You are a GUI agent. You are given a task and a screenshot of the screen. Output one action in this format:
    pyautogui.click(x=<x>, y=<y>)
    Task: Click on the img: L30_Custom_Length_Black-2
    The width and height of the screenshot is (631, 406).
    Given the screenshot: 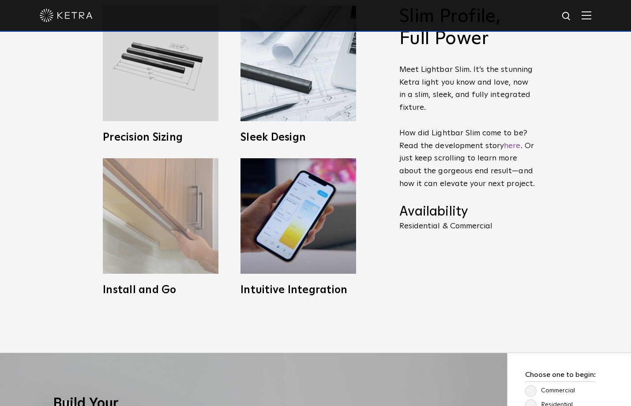 What is the action you would take?
    pyautogui.click(x=161, y=64)
    